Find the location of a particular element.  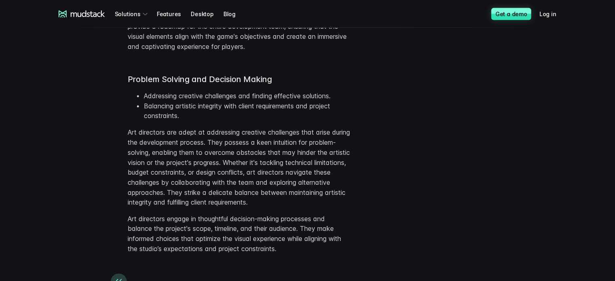

a: Get a demo is located at coordinates (511, 14).